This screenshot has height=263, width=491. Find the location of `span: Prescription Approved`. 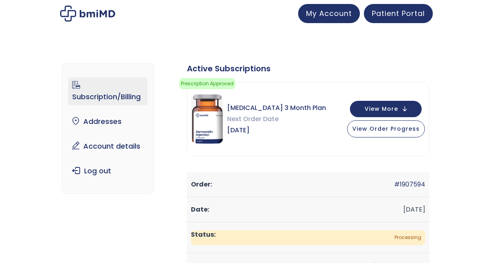

span: Prescription Approved is located at coordinates (207, 84).